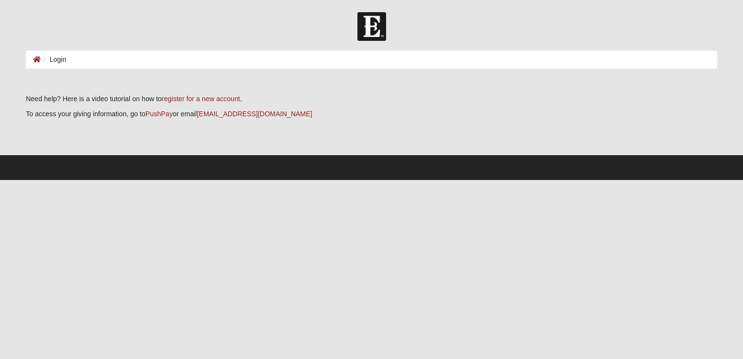 The width and height of the screenshot is (743, 359). What do you see at coordinates (201, 99) in the screenshot?
I see `a: register for a new account` at bounding box center [201, 99].